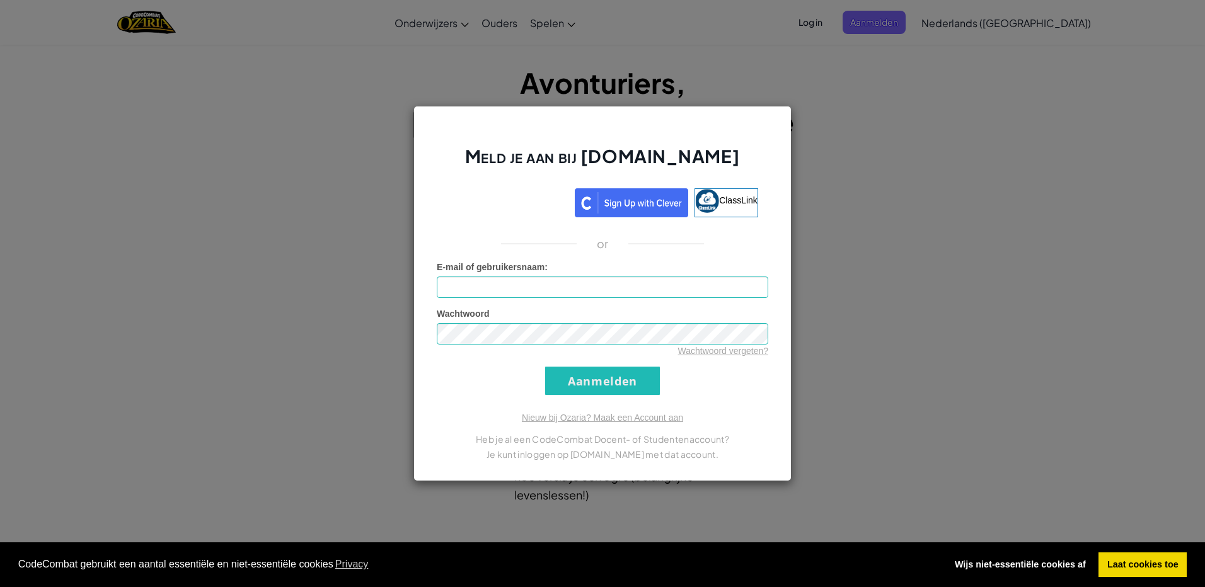  Describe the element at coordinates (603, 439) in the screenshot. I see `p: Heb je al een CodeCombat Docent- of Studentenaccount?` at that location.